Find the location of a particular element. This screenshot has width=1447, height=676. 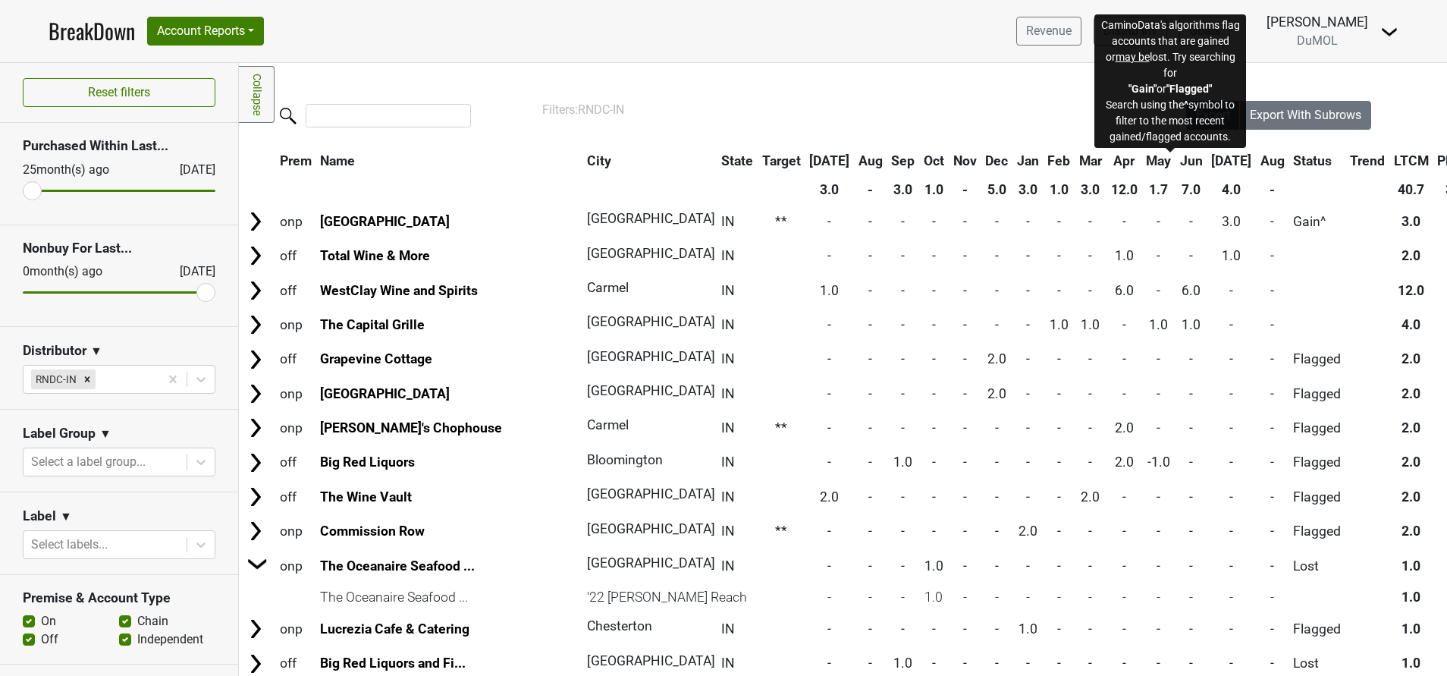

span: Target is located at coordinates (781, 161).